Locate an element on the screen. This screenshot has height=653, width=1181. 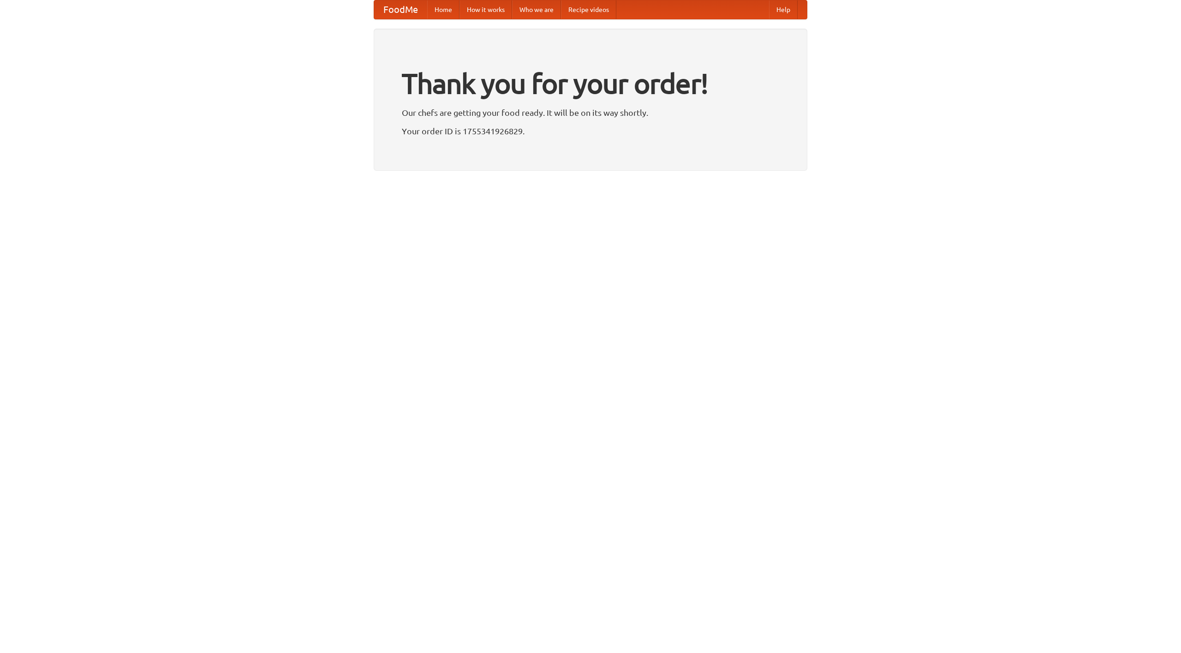
p: Our chefs are getting your food ready. It will be on its way shortly. is located at coordinates (591, 113).